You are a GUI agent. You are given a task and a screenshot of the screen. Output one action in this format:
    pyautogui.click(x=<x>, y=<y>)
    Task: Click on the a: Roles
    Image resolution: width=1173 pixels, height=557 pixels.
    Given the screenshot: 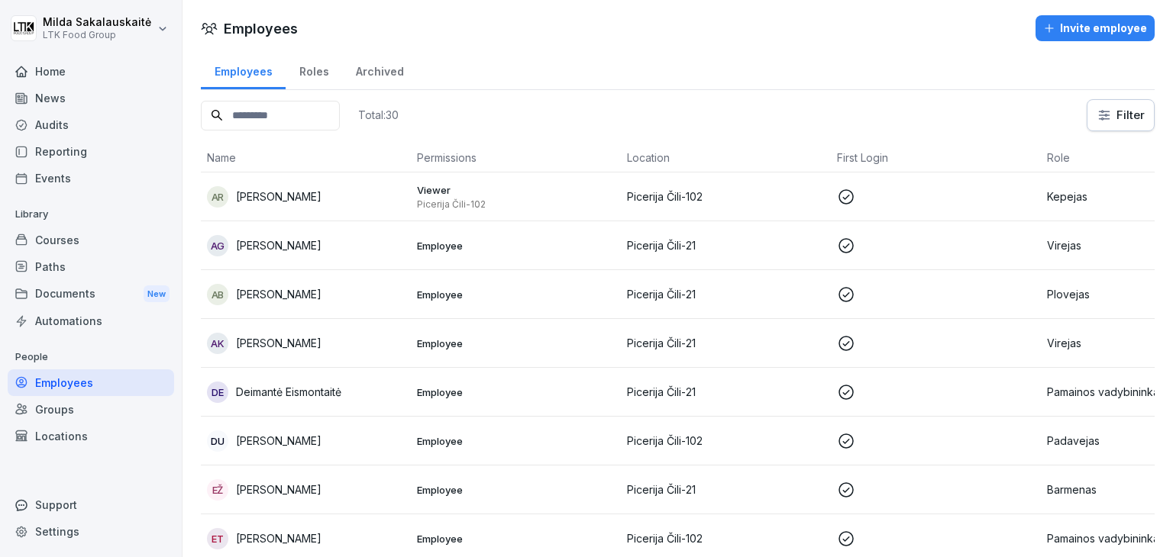 What is the action you would take?
    pyautogui.click(x=314, y=69)
    